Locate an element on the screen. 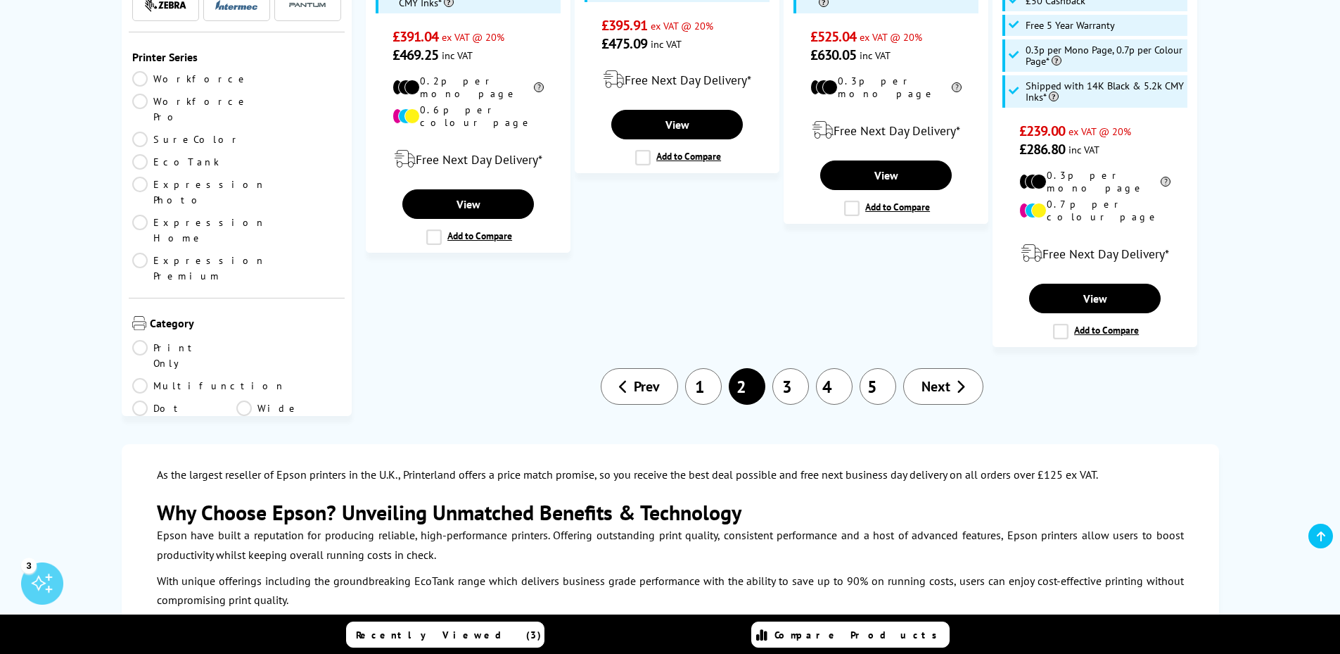  span: Category is located at coordinates (246, 324).